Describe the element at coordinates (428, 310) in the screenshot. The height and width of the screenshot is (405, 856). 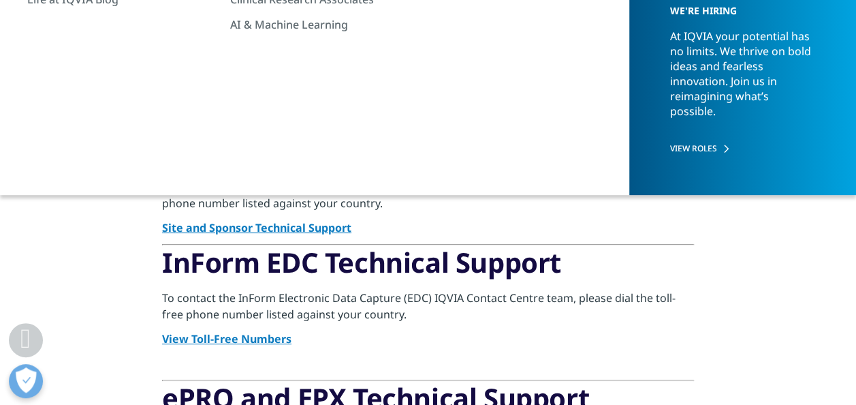
I see `p: To contact the InForm Electronic Data Capture (EDC) IQVIA Contact Centre team, please dial the to...` at that location.